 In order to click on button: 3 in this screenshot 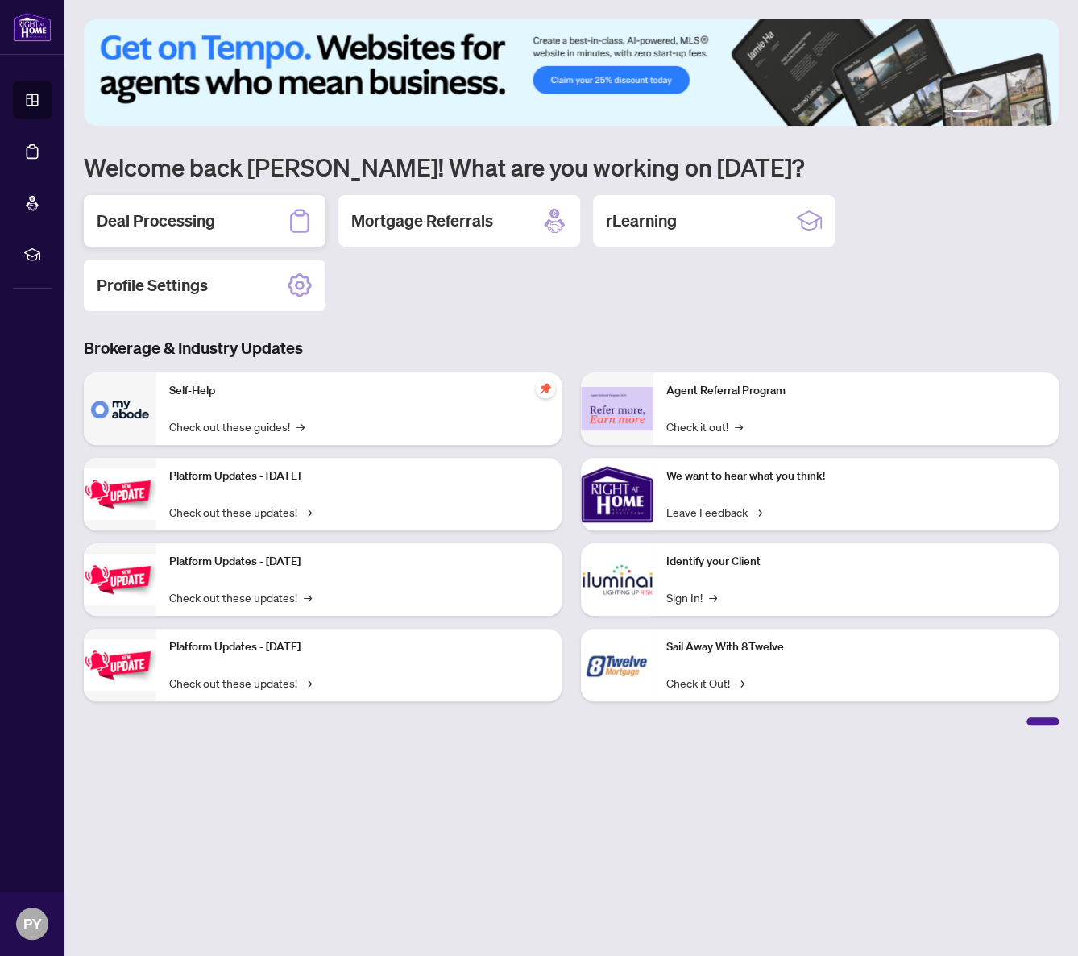, I will do `click(1001, 113)`.